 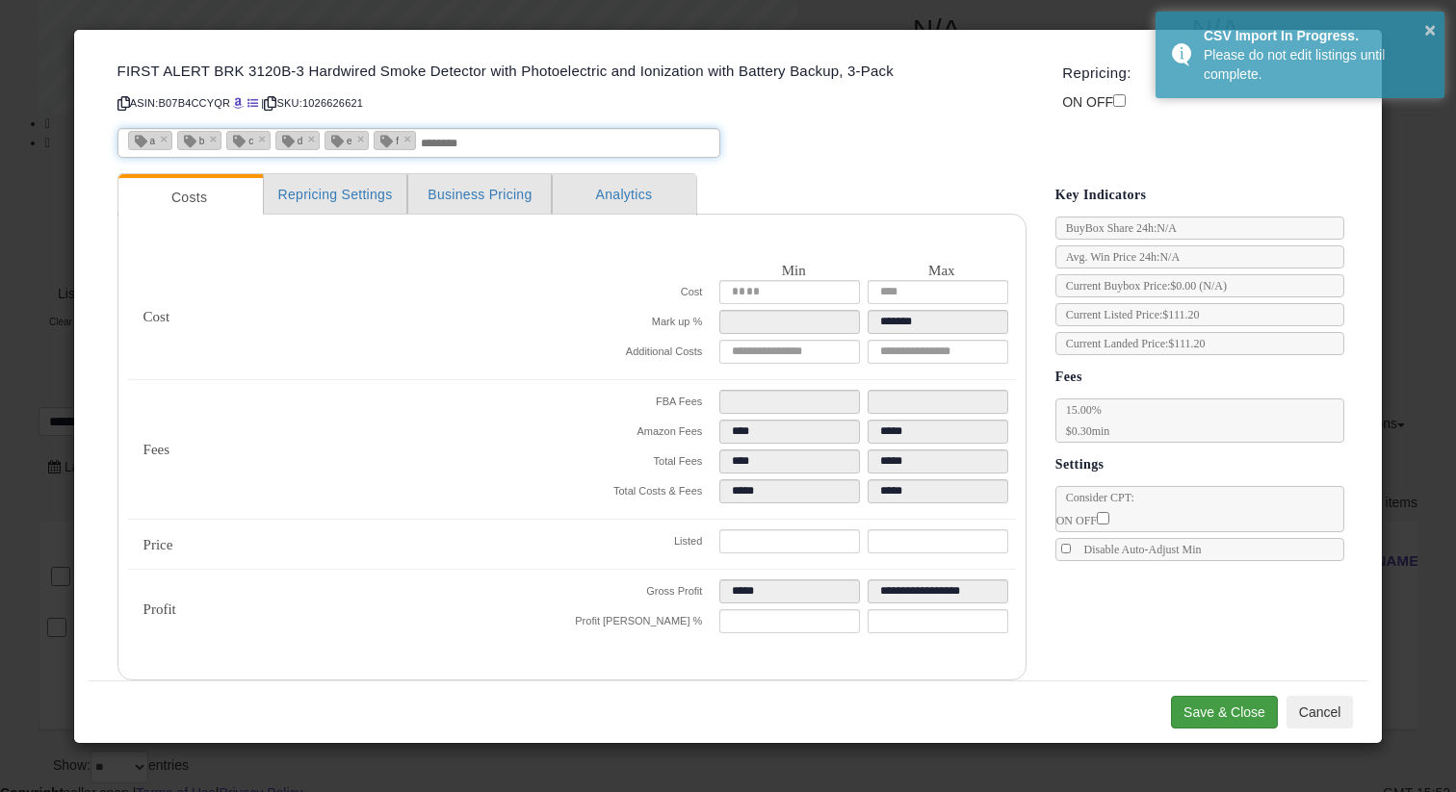 I want to click on span: ( N/A ), so click(x=1212, y=286).